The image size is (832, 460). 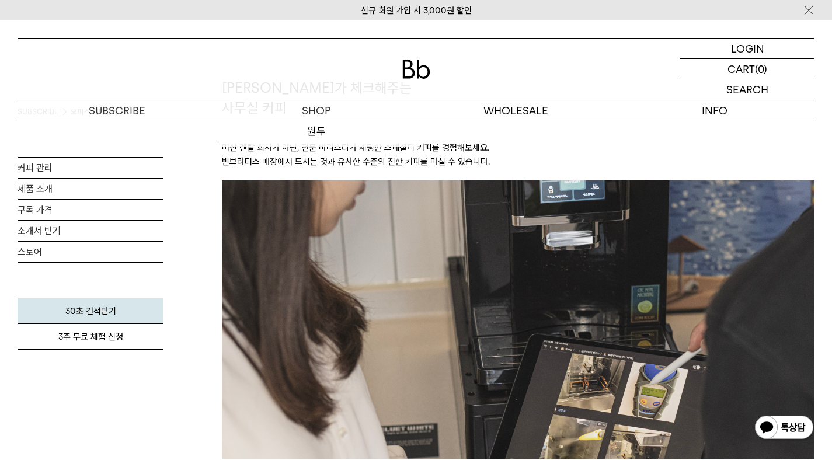 I want to click on a: 스토어, so click(x=91, y=252).